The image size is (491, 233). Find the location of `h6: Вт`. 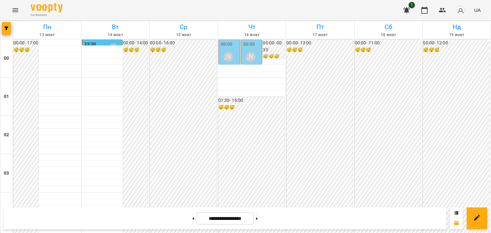

h6: Вт is located at coordinates (115, 27).